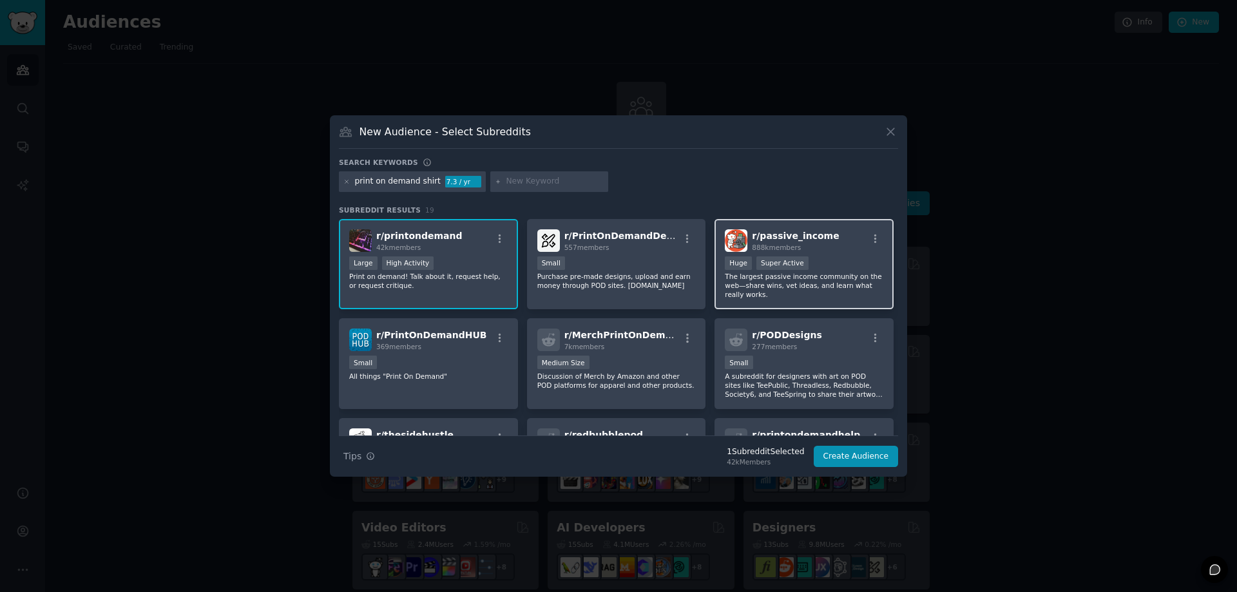 The width and height of the screenshot is (1237, 592). What do you see at coordinates (629, 236) in the screenshot?
I see `span: r/ PrintOnDemandDesignz` at bounding box center [629, 236].